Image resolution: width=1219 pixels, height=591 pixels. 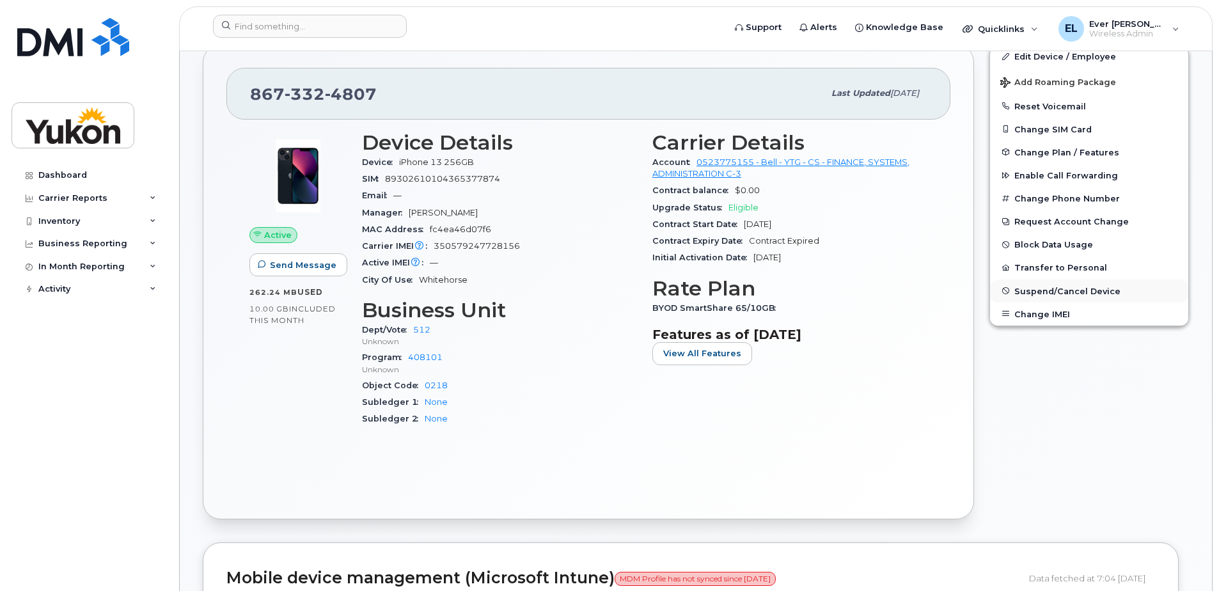 I want to click on span: MAC Address, so click(x=396, y=229).